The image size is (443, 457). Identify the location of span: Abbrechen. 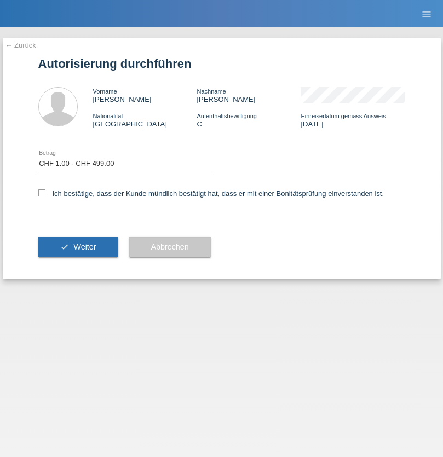
(170, 247).